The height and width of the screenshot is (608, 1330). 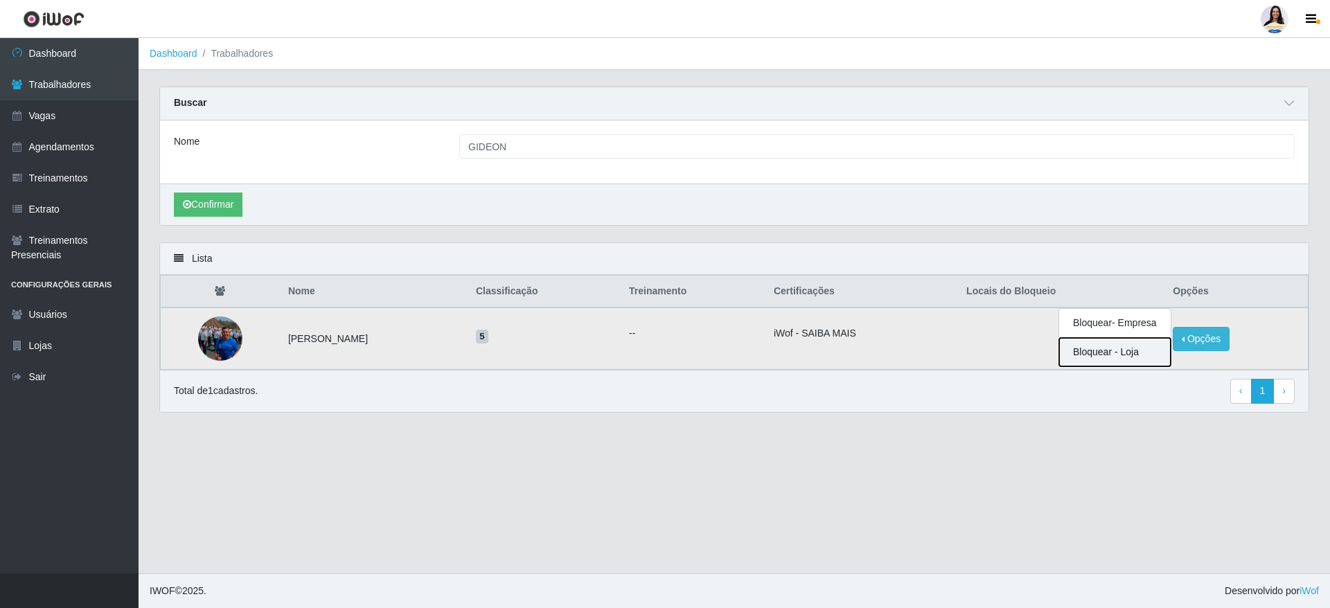 What do you see at coordinates (1272, 591) in the screenshot?
I see `span: Desenvolvido por` at bounding box center [1272, 591].